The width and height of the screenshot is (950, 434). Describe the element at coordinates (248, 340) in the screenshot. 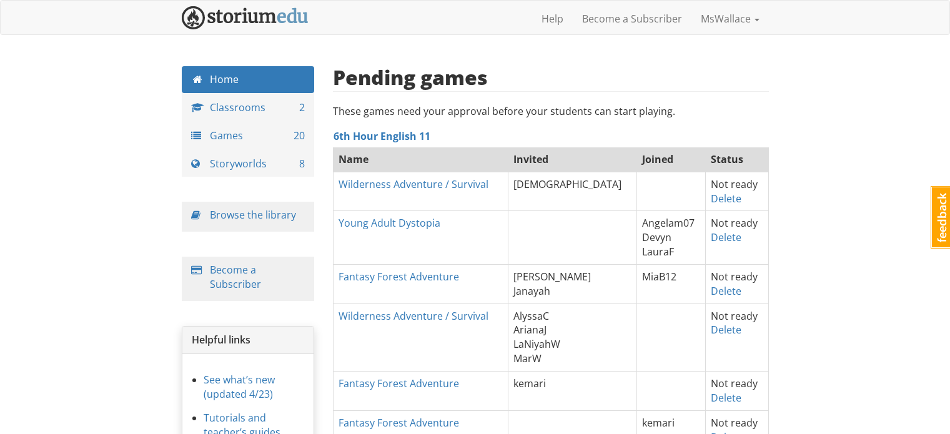

I see `div: Helpful links` at that location.